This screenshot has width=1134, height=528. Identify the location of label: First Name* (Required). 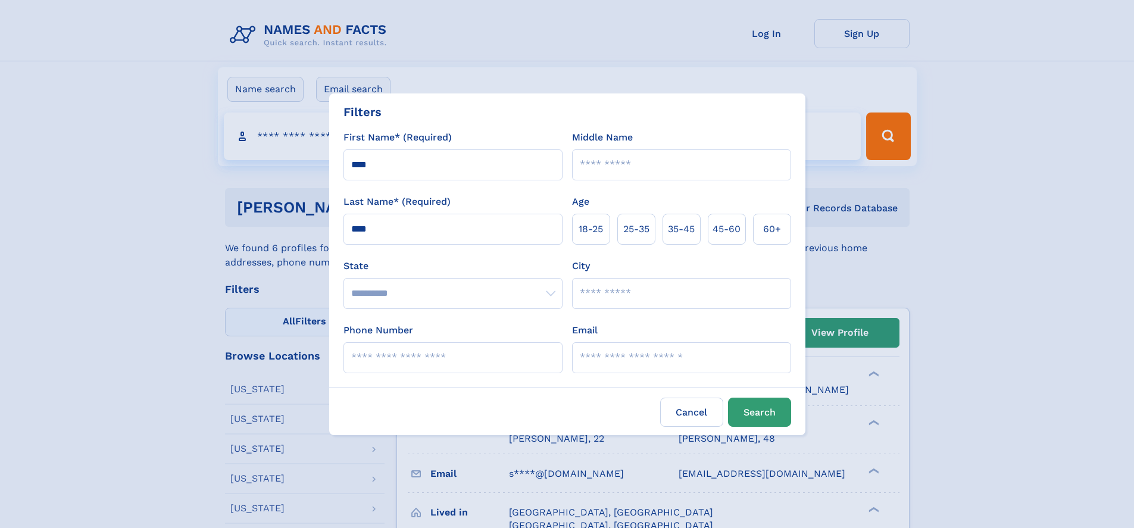
(398, 138).